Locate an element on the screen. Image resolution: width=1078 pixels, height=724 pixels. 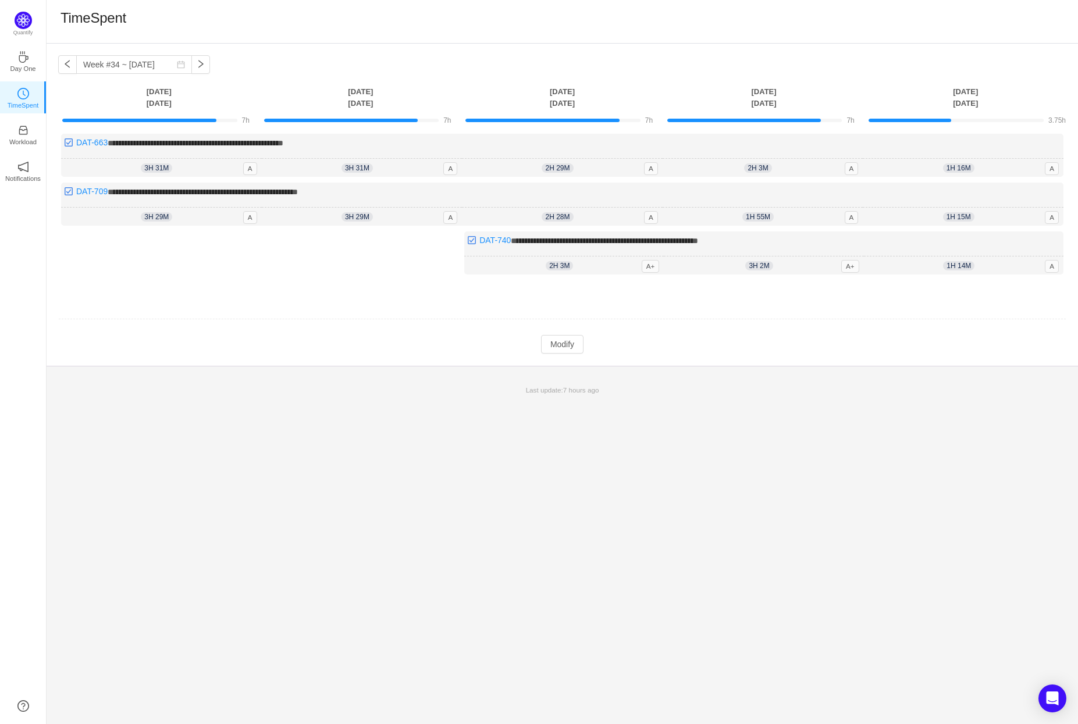
a: icon: coffeeDay One is located at coordinates (23, 60).